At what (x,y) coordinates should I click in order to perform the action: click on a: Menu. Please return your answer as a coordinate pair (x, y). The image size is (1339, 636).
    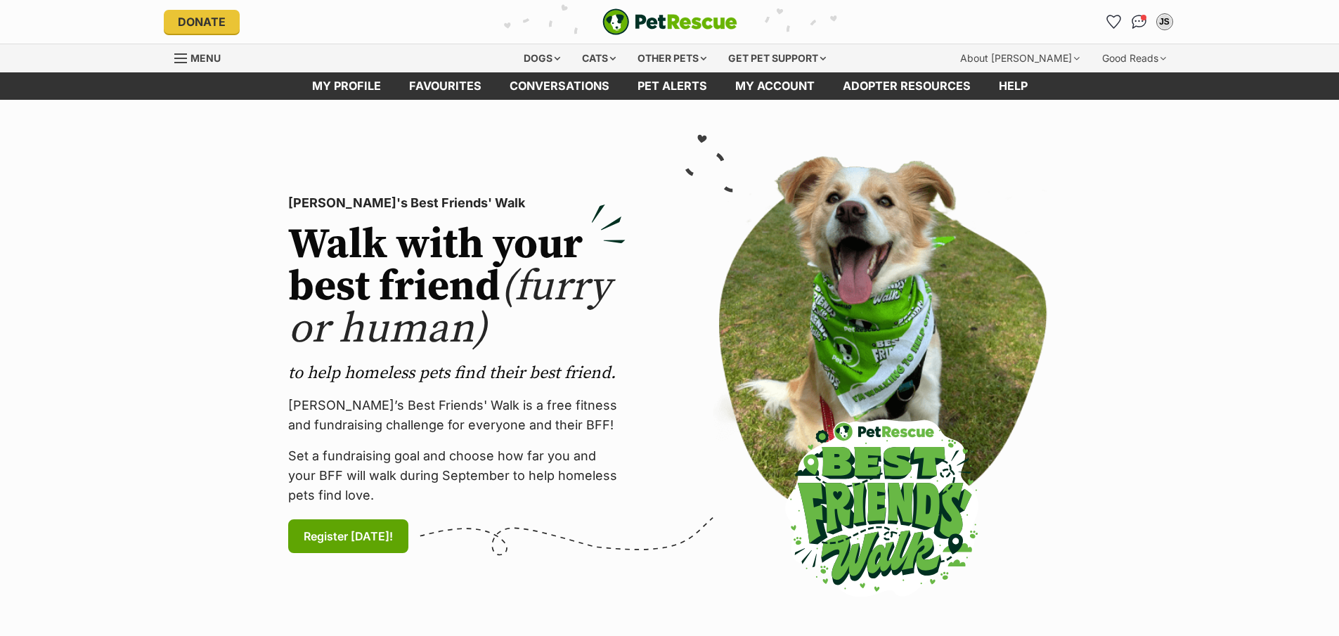
    Looking at the image, I should click on (202, 57).